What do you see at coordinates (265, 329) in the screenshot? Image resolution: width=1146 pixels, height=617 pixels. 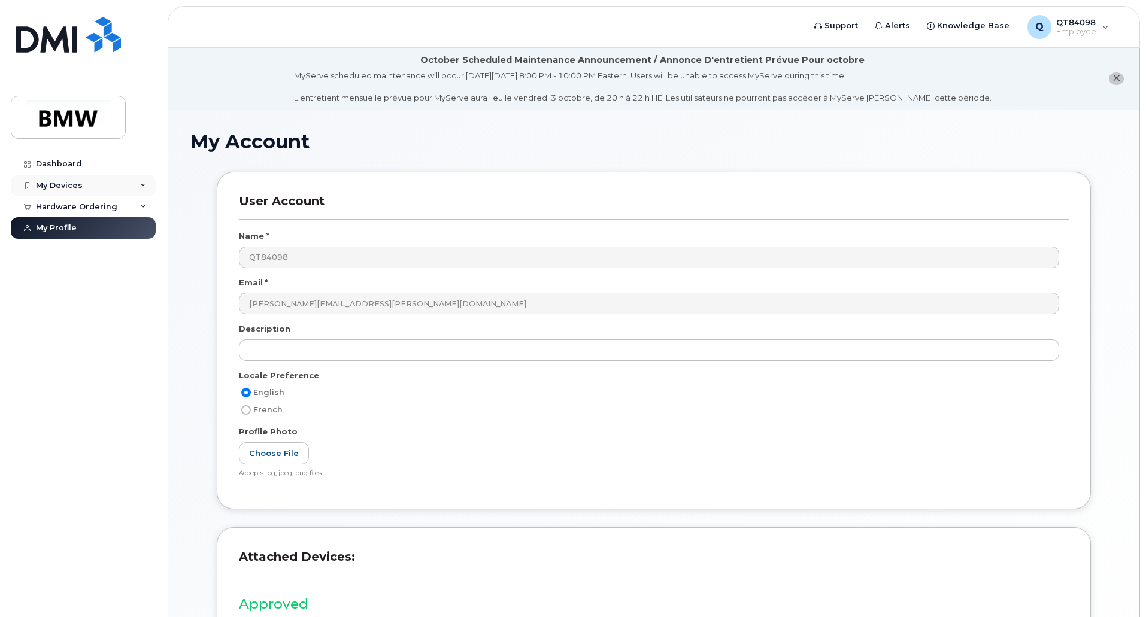 I see `label: Description` at bounding box center [265, 329].